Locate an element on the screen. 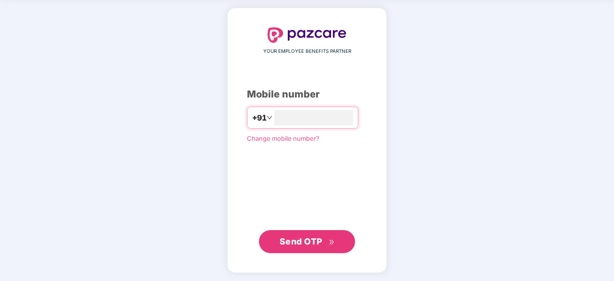 The width and height of the screenshot is (614, 281). img: logo is located at coordinates (307, 35).